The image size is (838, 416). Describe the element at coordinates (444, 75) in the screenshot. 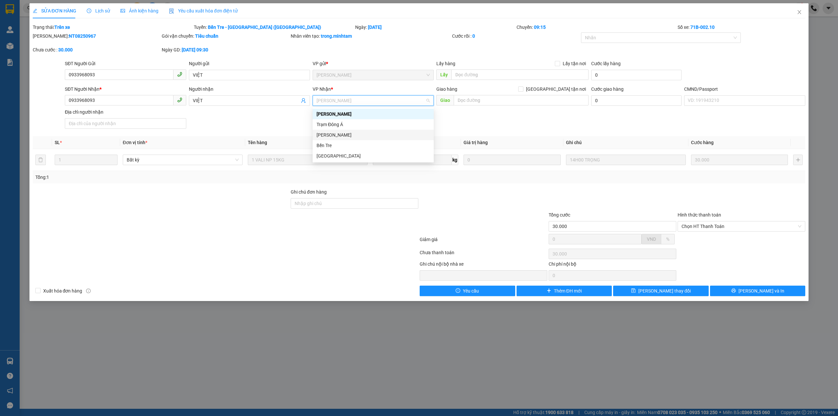

I see `span: Lấy` at that location.